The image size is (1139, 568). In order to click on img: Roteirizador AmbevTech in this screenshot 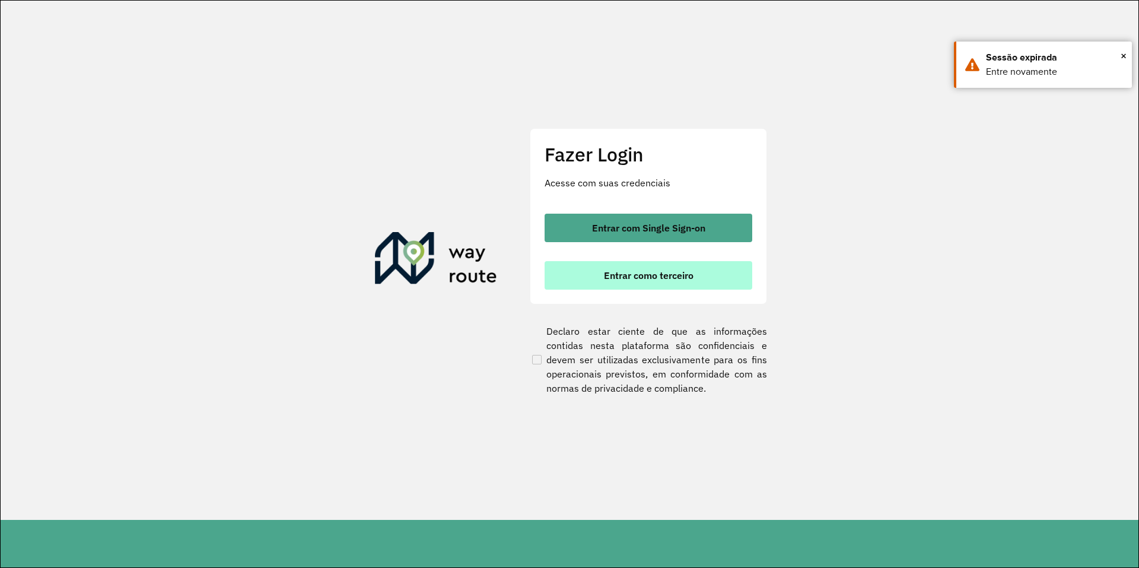, I will do `click(436, 260)`.